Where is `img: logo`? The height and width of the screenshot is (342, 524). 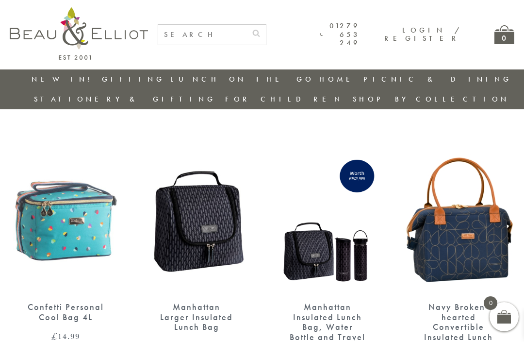 img: logo is located at coordinates (79, 34).